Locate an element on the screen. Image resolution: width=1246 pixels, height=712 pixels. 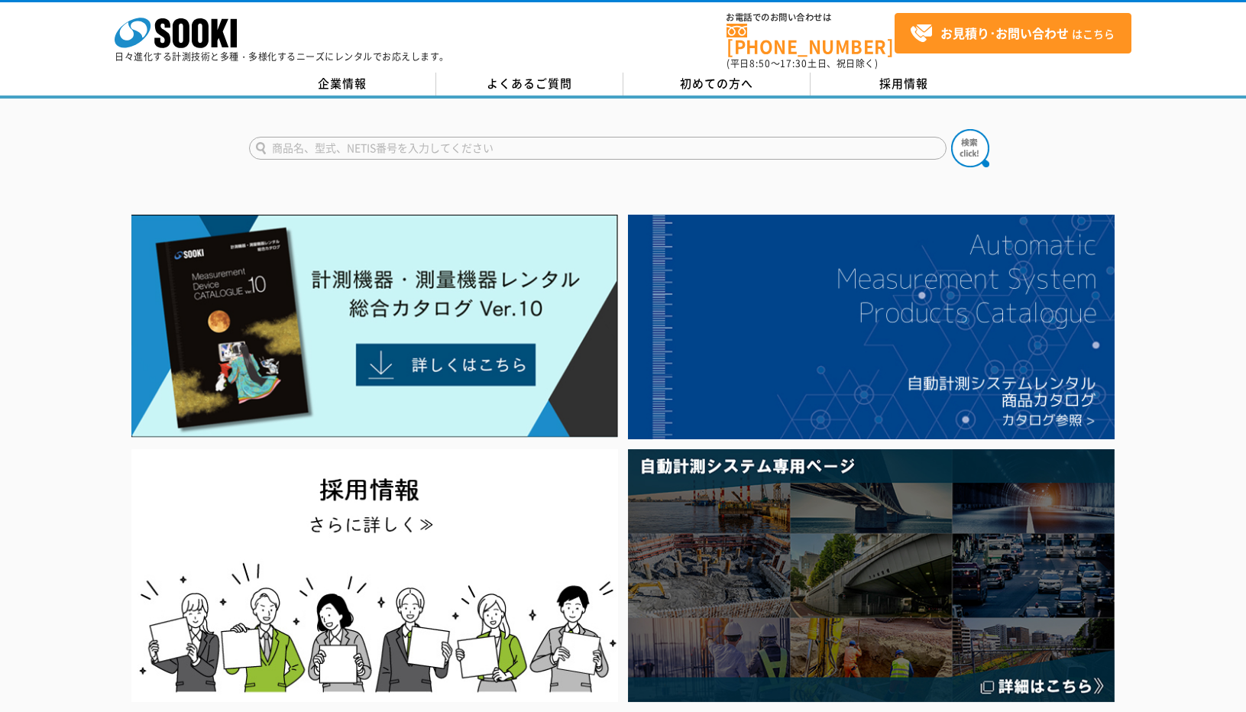
span: 8:50 is located at coordinates (760, 63).